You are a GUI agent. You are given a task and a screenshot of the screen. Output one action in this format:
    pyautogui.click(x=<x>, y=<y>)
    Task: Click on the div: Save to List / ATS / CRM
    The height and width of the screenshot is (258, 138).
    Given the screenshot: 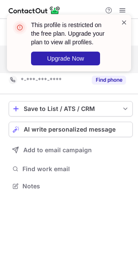 What is the action you would take?
    pyautogui.click(x=71, y=109)
    